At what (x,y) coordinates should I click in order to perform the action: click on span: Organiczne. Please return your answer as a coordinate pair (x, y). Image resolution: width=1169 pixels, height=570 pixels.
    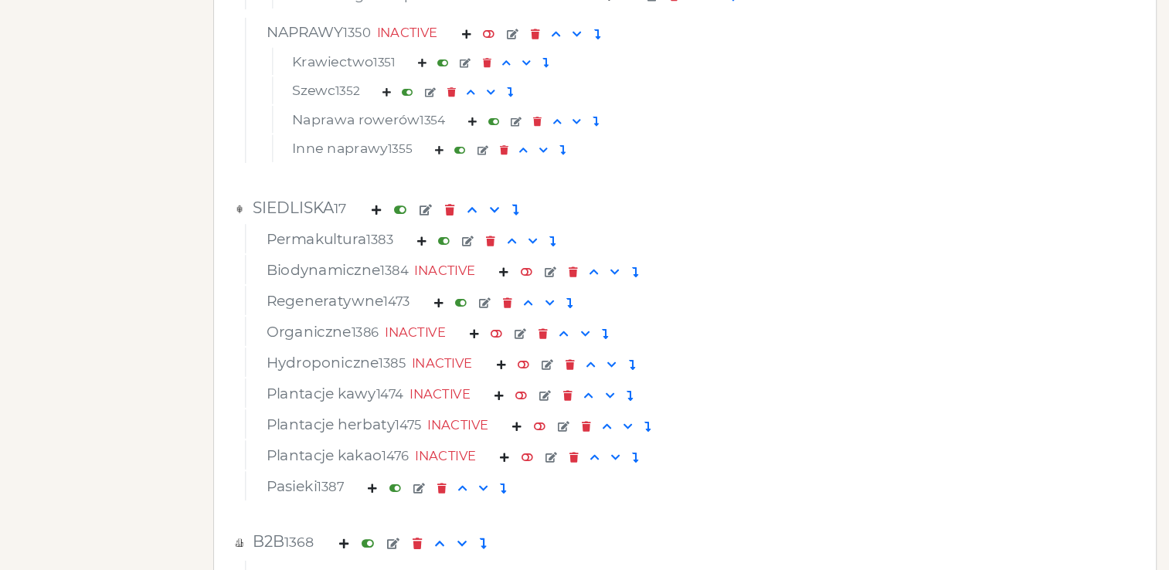
    Looking at the image, I should click on (323, 331).